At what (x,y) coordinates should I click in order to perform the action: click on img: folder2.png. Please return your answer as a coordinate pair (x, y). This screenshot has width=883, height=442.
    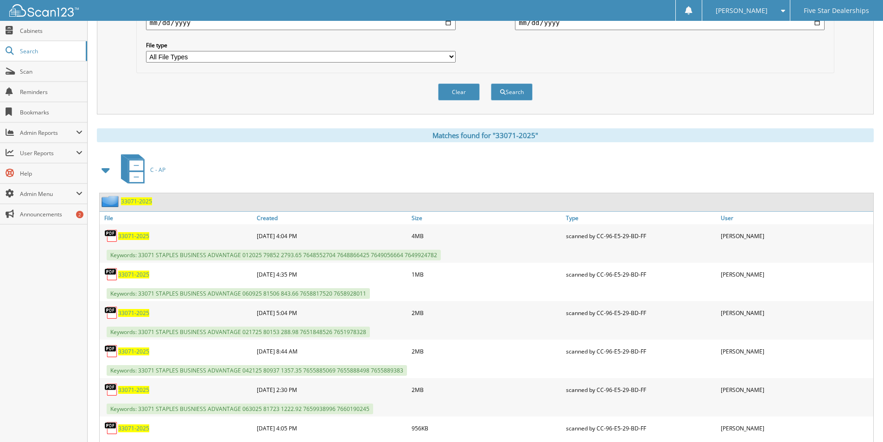
    Looking at the image, I should click on (111, 201).